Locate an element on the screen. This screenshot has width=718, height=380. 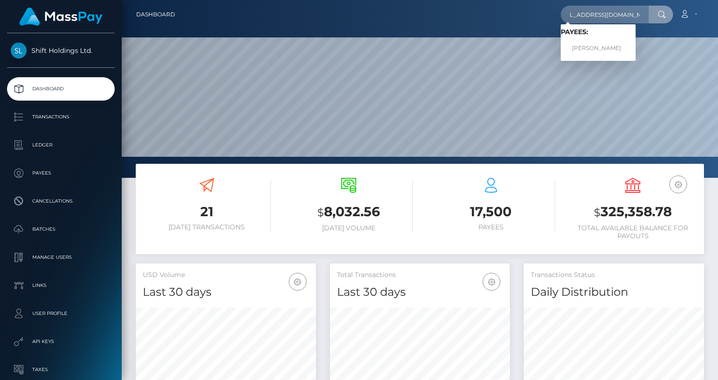
p: Ledger is located at coordinates (61, 145).